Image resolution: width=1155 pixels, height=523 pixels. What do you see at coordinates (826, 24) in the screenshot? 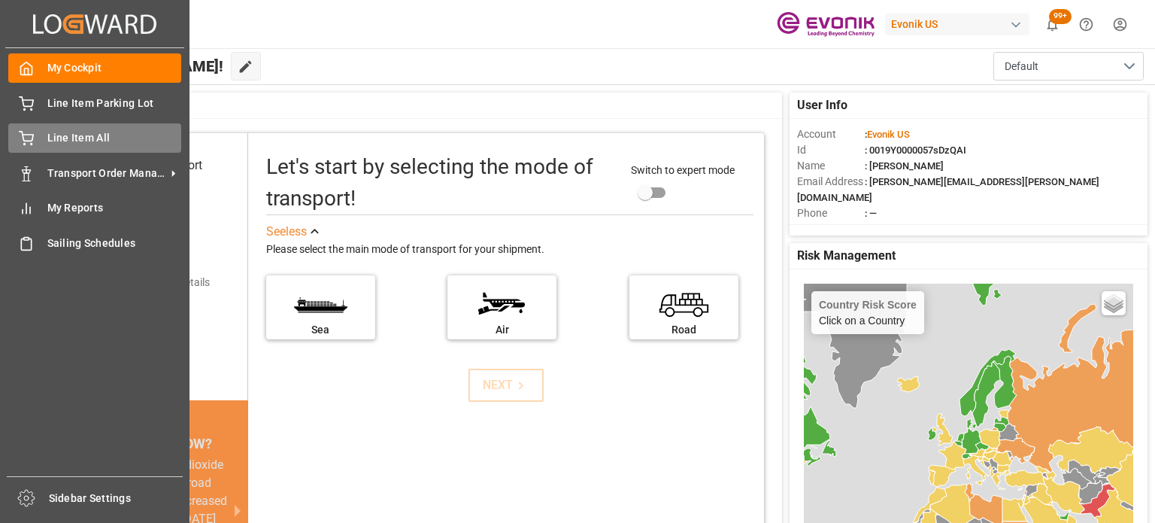
I see `img: Evonik-brand-mark-Deep-Purple-RGB.jpeg_1700498283.jpeg` at bounding box center [826, 24].